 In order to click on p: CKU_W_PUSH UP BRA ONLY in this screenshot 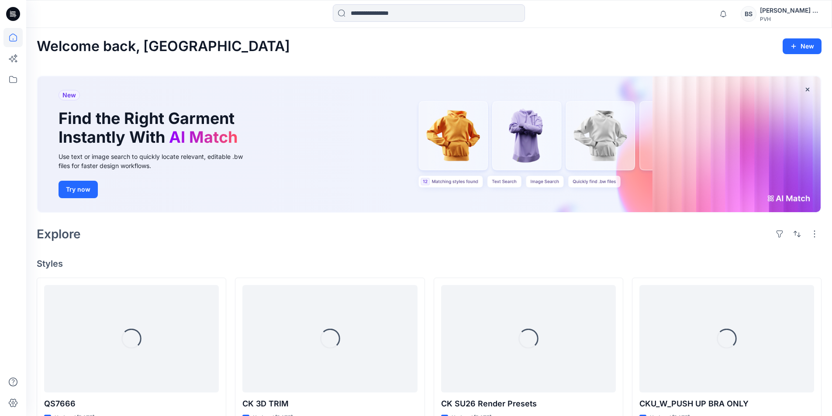, I will do `click(727, 404)`.